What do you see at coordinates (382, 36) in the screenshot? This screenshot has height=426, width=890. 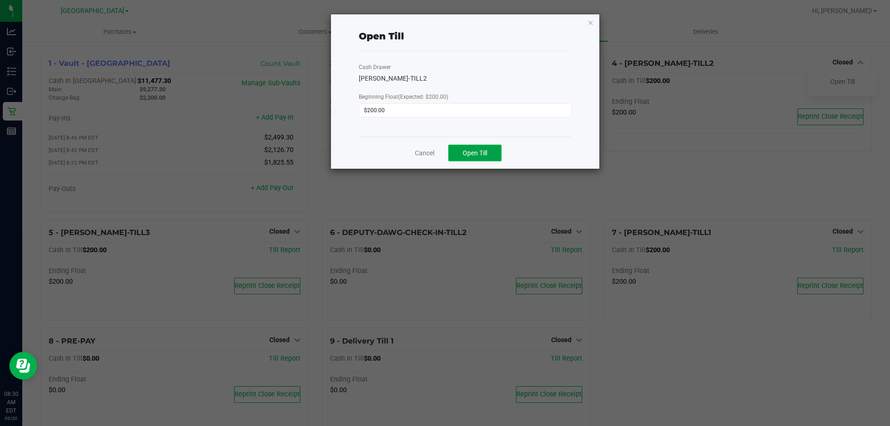 I see `div: Open Till` at bounding box center [382, 36].